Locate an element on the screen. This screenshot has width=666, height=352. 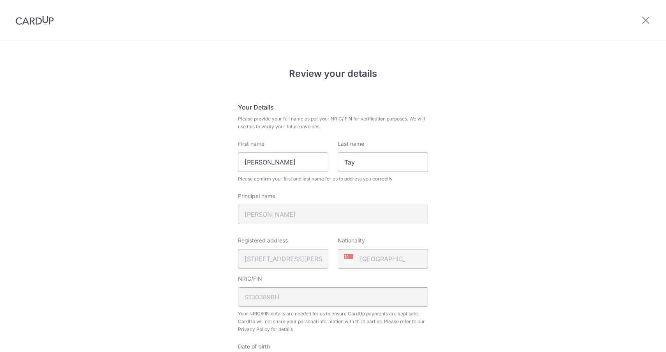
label: Registered address is located at coordinates (263, 240).